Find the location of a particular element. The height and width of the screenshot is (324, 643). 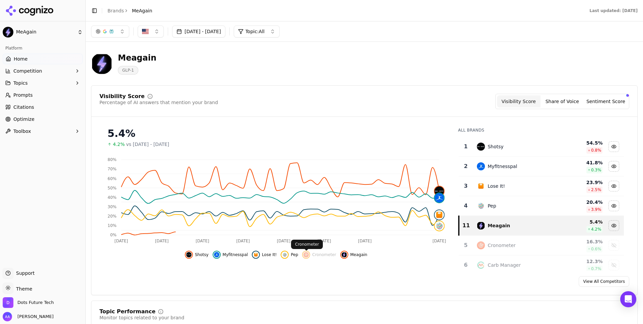

div: 1 is located at coordinates (466, 147).